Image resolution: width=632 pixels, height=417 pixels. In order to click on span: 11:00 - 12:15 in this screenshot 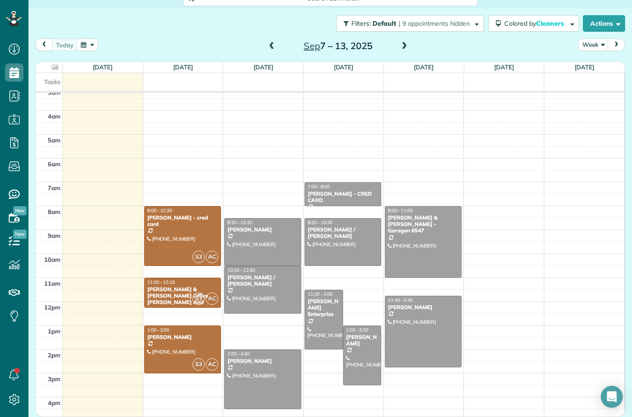, I will do `click(161, 282)`.